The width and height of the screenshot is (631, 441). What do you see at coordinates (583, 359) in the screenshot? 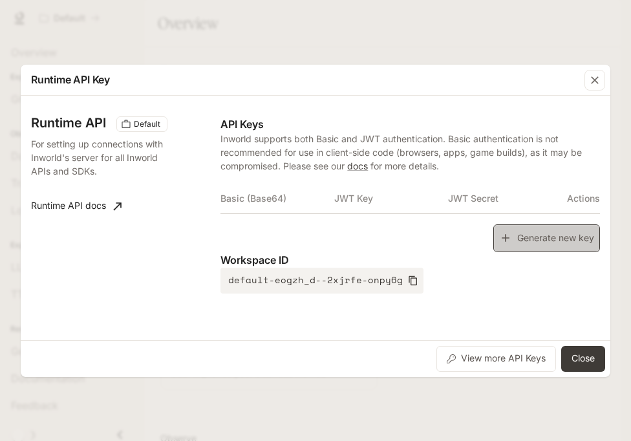
I see `button: Close` at bounding box center [583, 359].